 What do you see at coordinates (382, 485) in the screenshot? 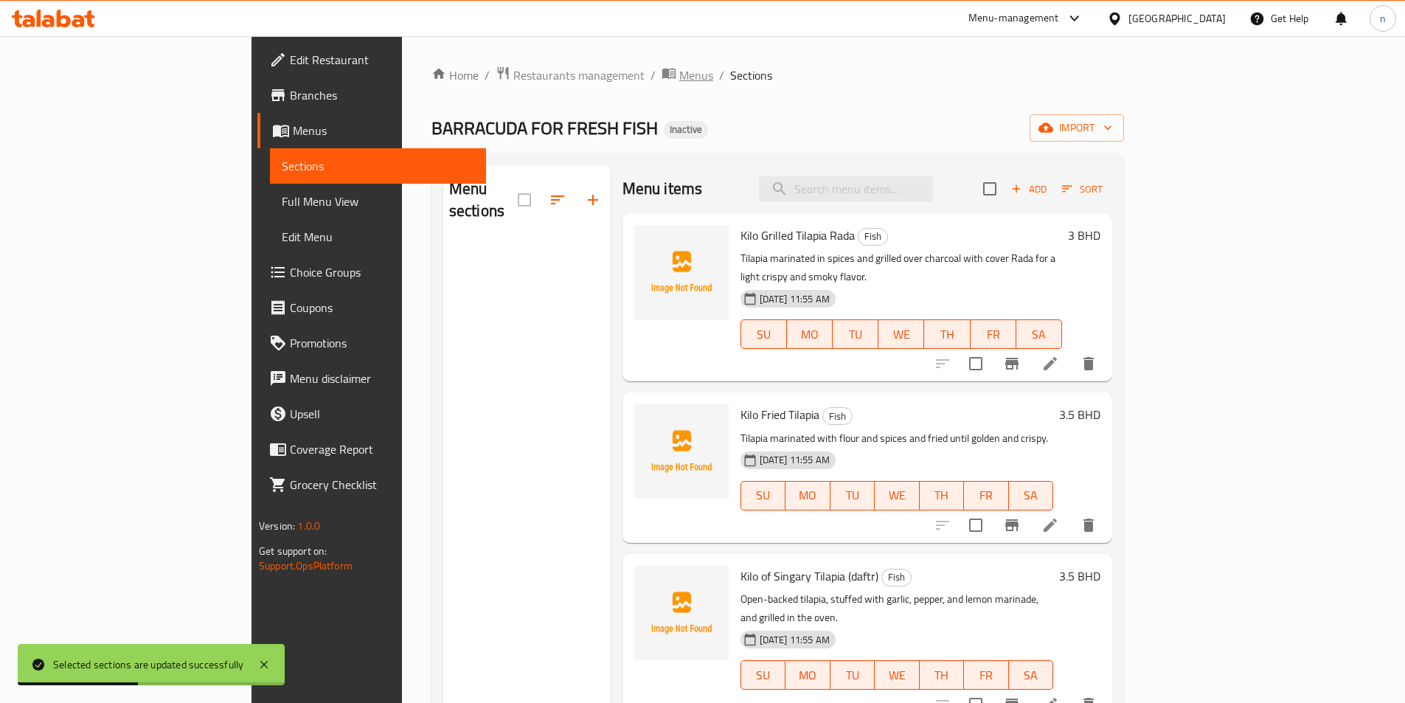
I see `span: Grocery Checklist` at bounding box center [382, 485].